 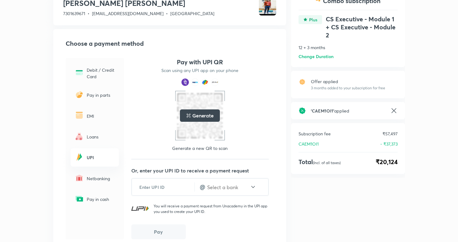 I want to click on p: Debit / Credit Card, so click(x=101, y=73).